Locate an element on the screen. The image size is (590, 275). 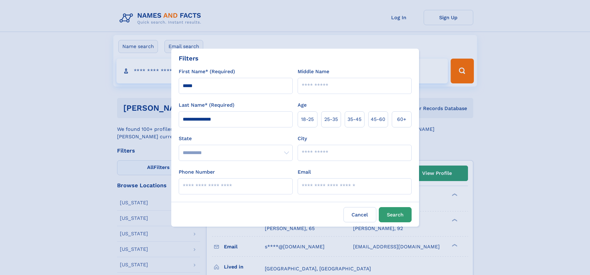
label: Age is located at coordinates (302, 105).